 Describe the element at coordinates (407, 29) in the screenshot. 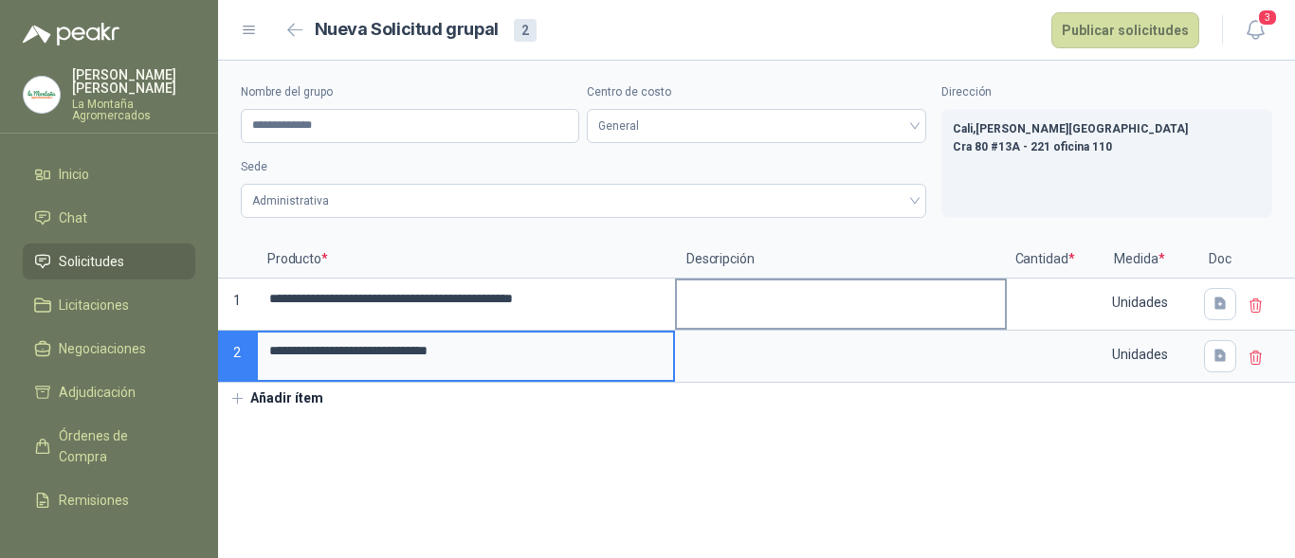

I see `h2: Nueva Solicitud grupal` at that location.